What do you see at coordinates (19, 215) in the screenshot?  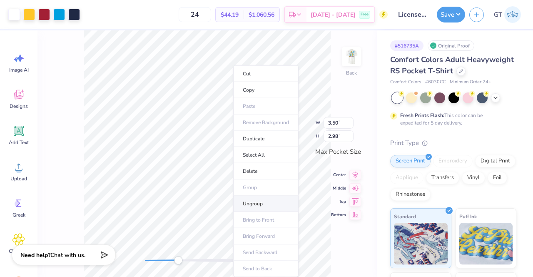 I see `span: Greek` at bounding box center [19, 215].